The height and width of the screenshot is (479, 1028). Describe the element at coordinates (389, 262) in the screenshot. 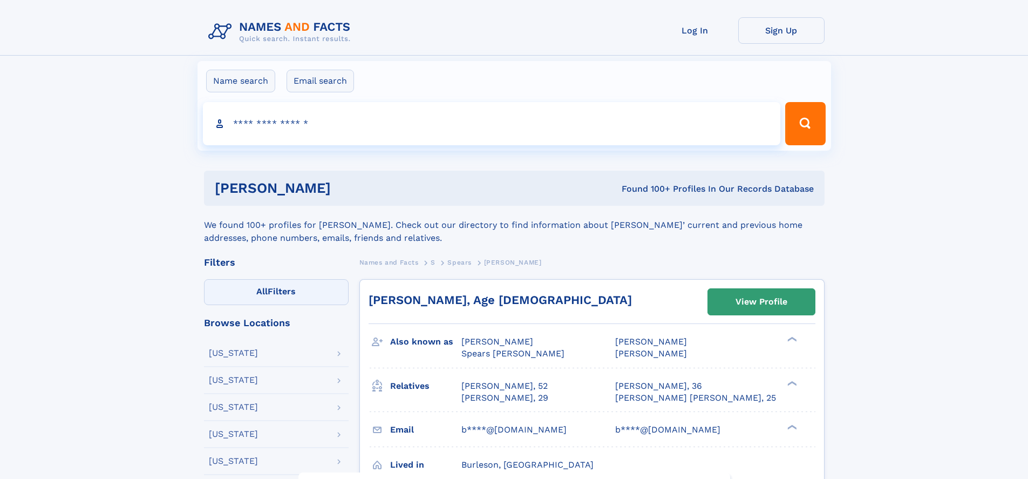

I see `a: Names and Facts` at that location.